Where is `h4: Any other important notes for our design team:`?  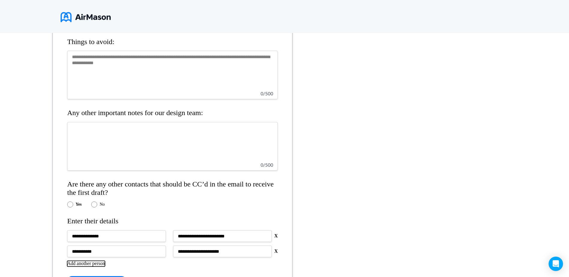 h4: Any other important notes for our design team: is located at coordinates (173, 113).